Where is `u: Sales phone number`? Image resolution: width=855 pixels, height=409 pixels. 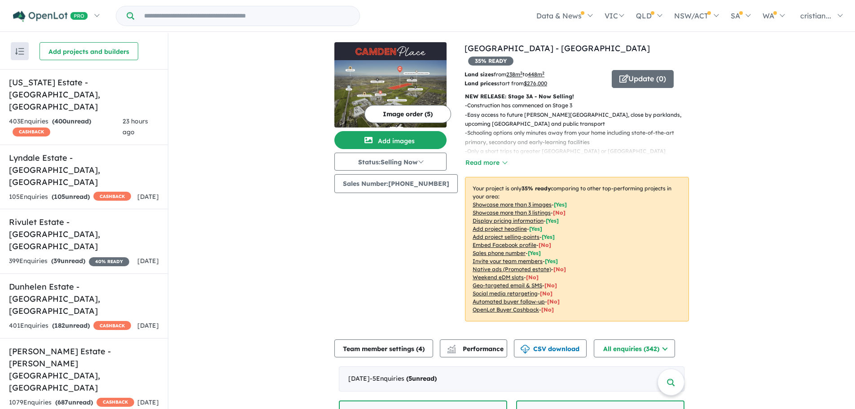
u: Sales phone number is located at coordinates (499, 253).